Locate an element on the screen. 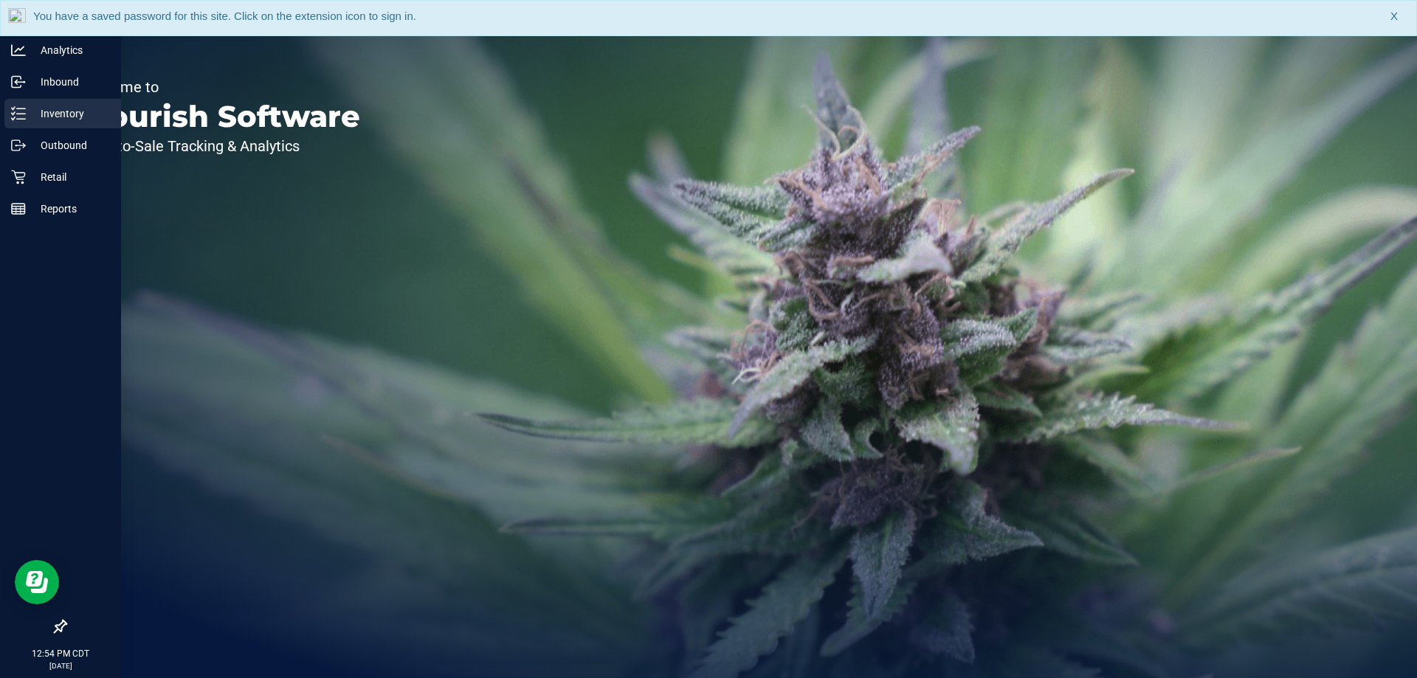 This screenshot has height=678, width=1417. p: Inbound is located at coordinates (70, 82).